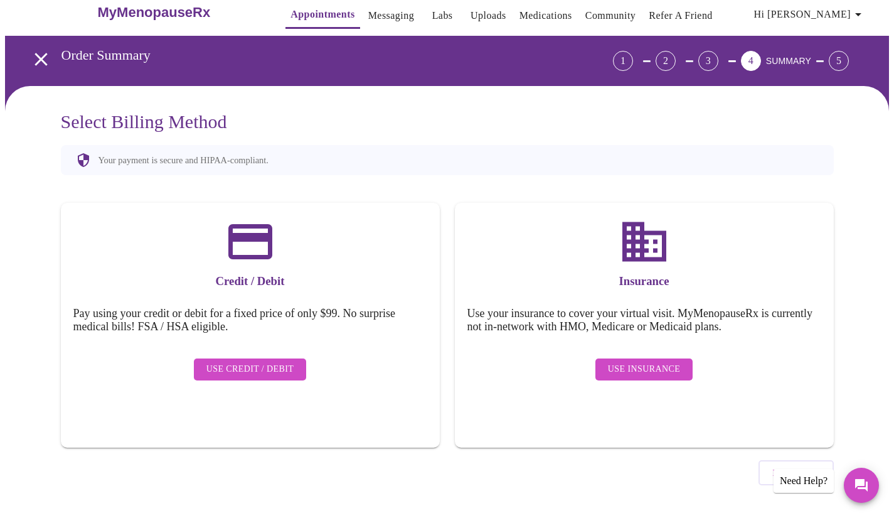  Describe the element at coordinates (323, 14) in the screenshot. I see `a: Appointments` at that location.